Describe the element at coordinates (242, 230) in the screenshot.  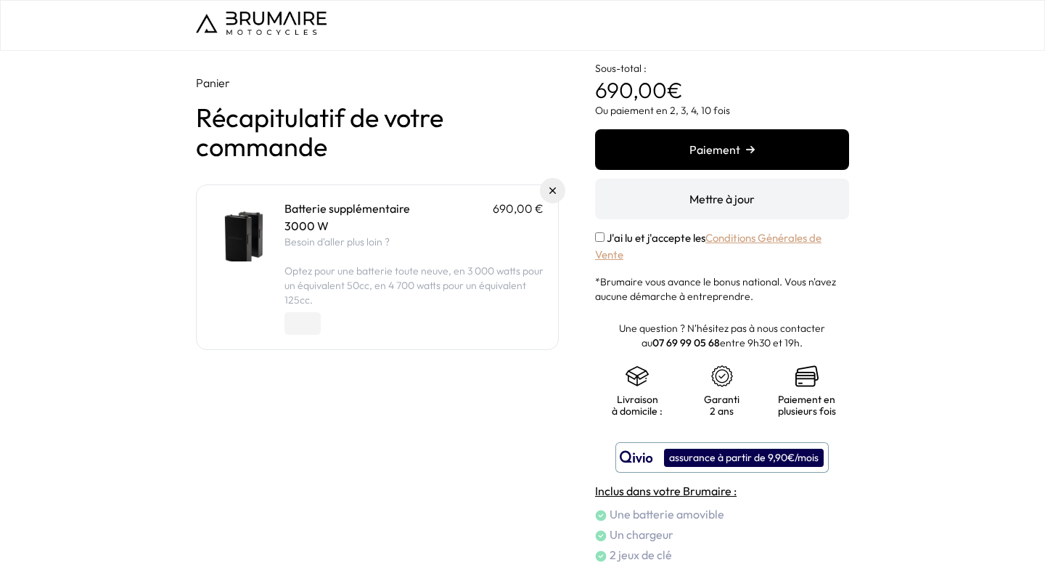
I see `img: Batterie supplémentaire - 3000 W` at that location.